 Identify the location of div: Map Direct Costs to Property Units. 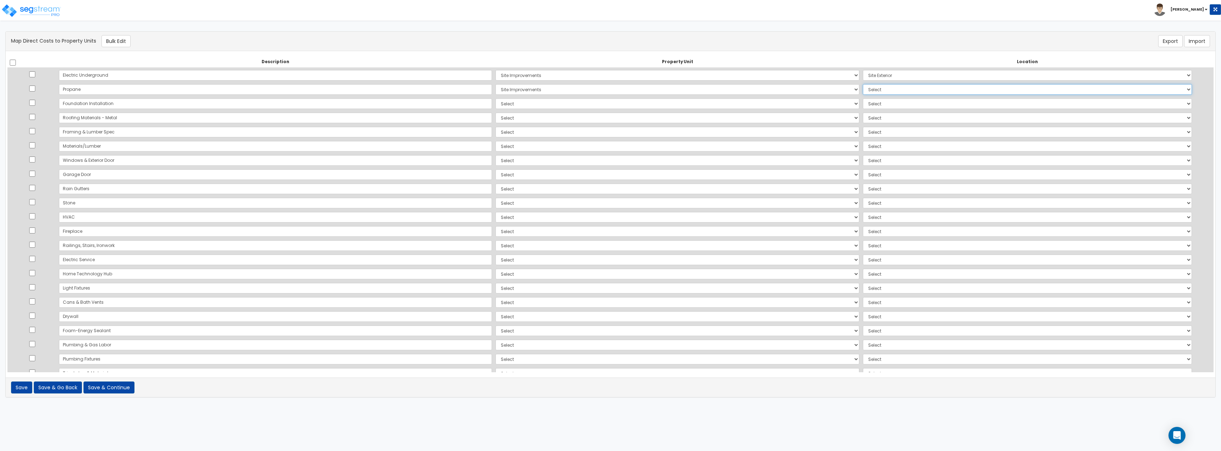
(409, 41).